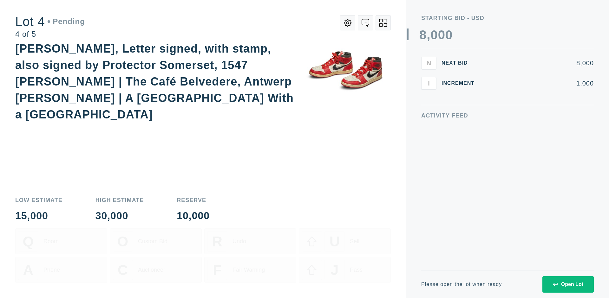 Image resolution: width=609 pixels, height=298 pixels. What do you see at coordinates (539, 83) in the screenshot?
I see `div: 1,000` at bounding box center [539, 83].